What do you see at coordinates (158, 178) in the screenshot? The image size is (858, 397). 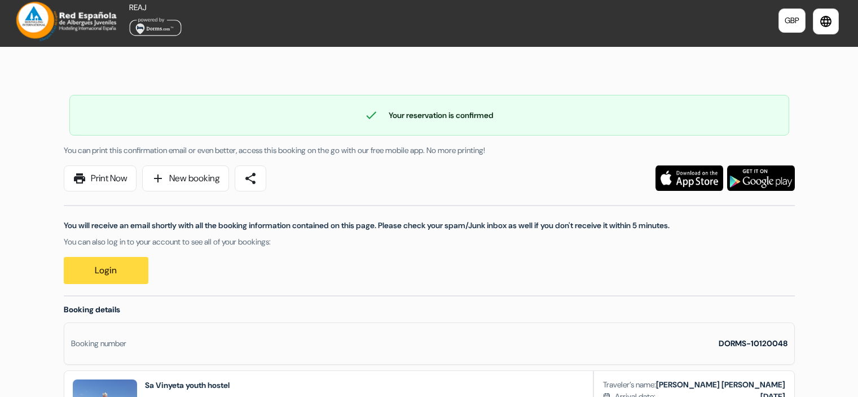 I see `span: add` at bounding box center [158, 178].